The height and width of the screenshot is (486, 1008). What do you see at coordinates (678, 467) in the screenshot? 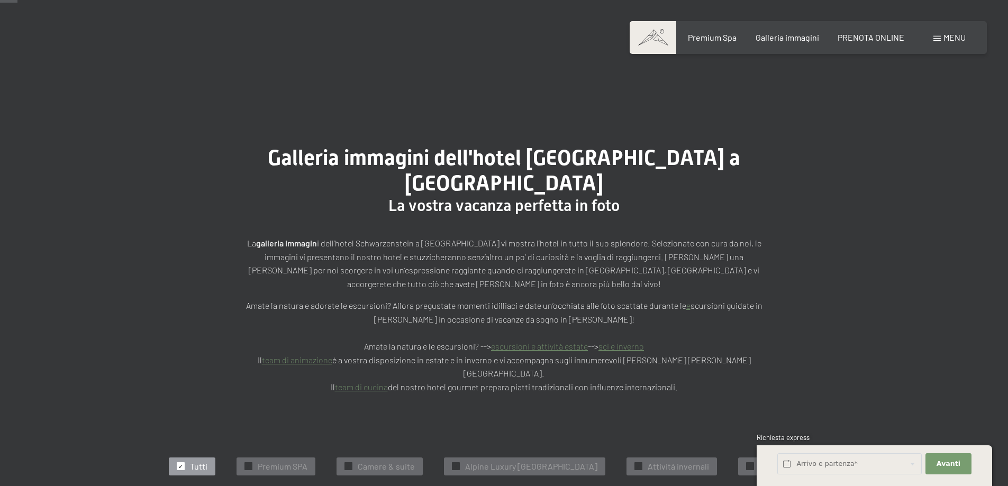
I see `span: Attivitá invernali` at bounding box center [678, 467].